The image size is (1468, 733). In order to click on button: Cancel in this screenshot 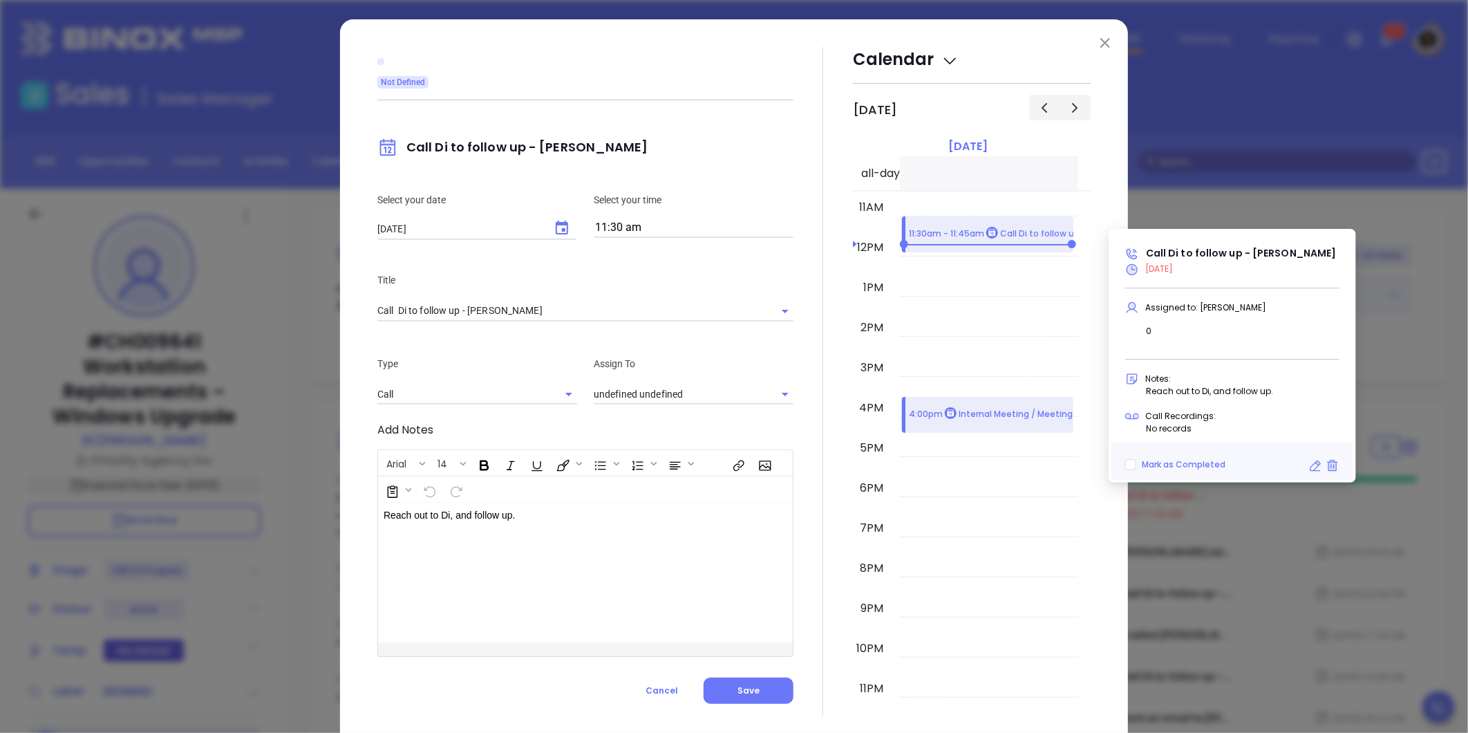, I will do `click(661, 690)`.